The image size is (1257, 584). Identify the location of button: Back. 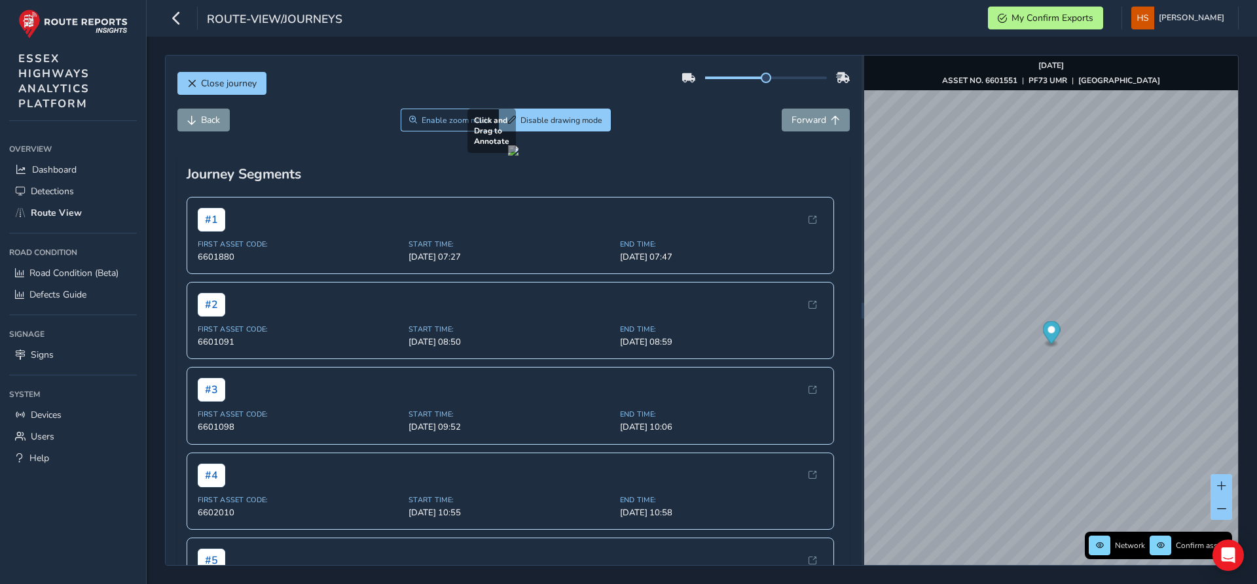
(204, 120).